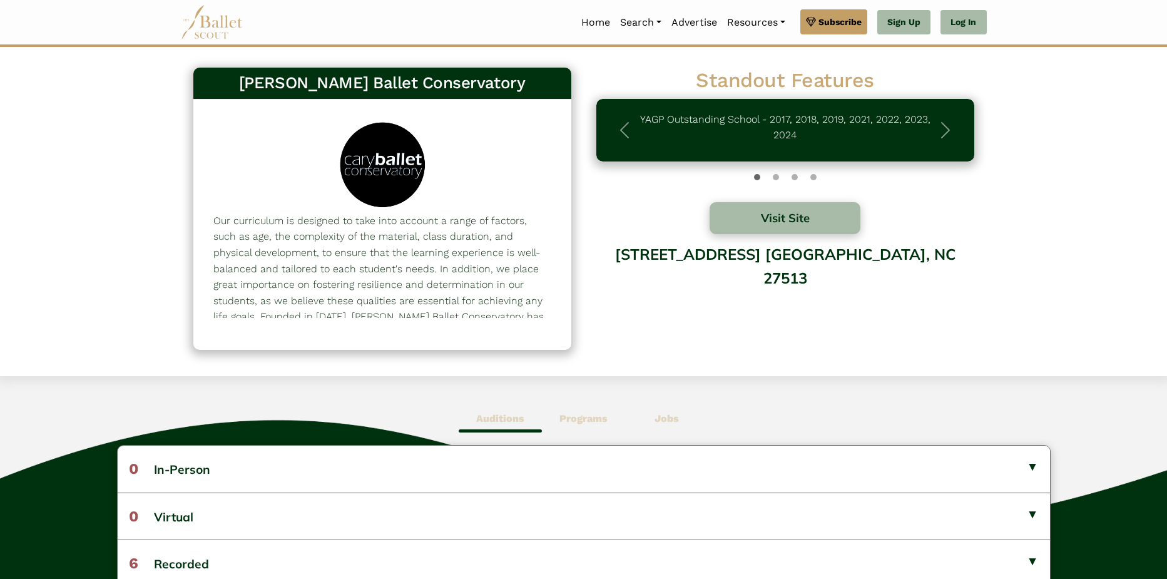  What do you see at coordinates (904, 23) in the screenshot?
I see `a: Sign Up` at bounding box center [904, 23].